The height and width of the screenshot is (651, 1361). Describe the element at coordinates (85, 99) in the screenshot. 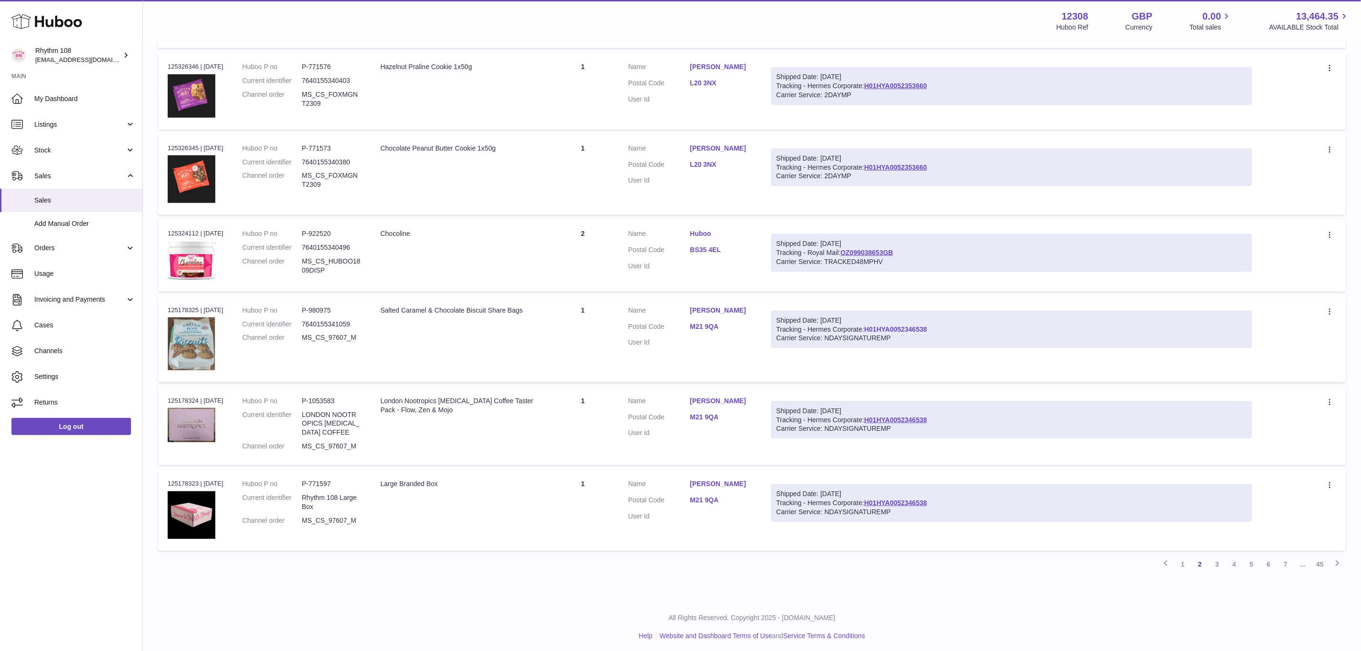

I see `span: My Dashboard` at that location.